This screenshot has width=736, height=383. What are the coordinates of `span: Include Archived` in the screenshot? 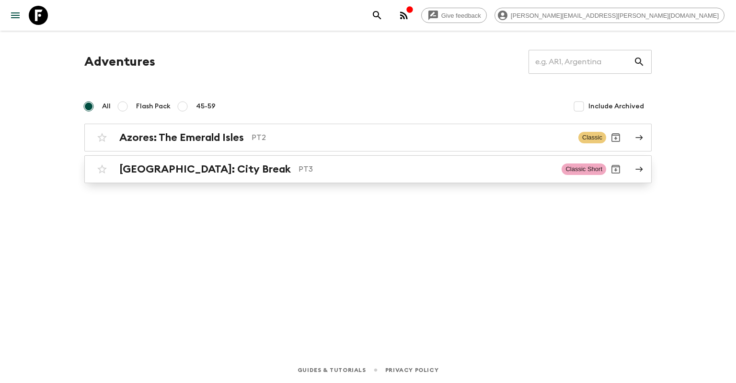 It's located at (617, 106).